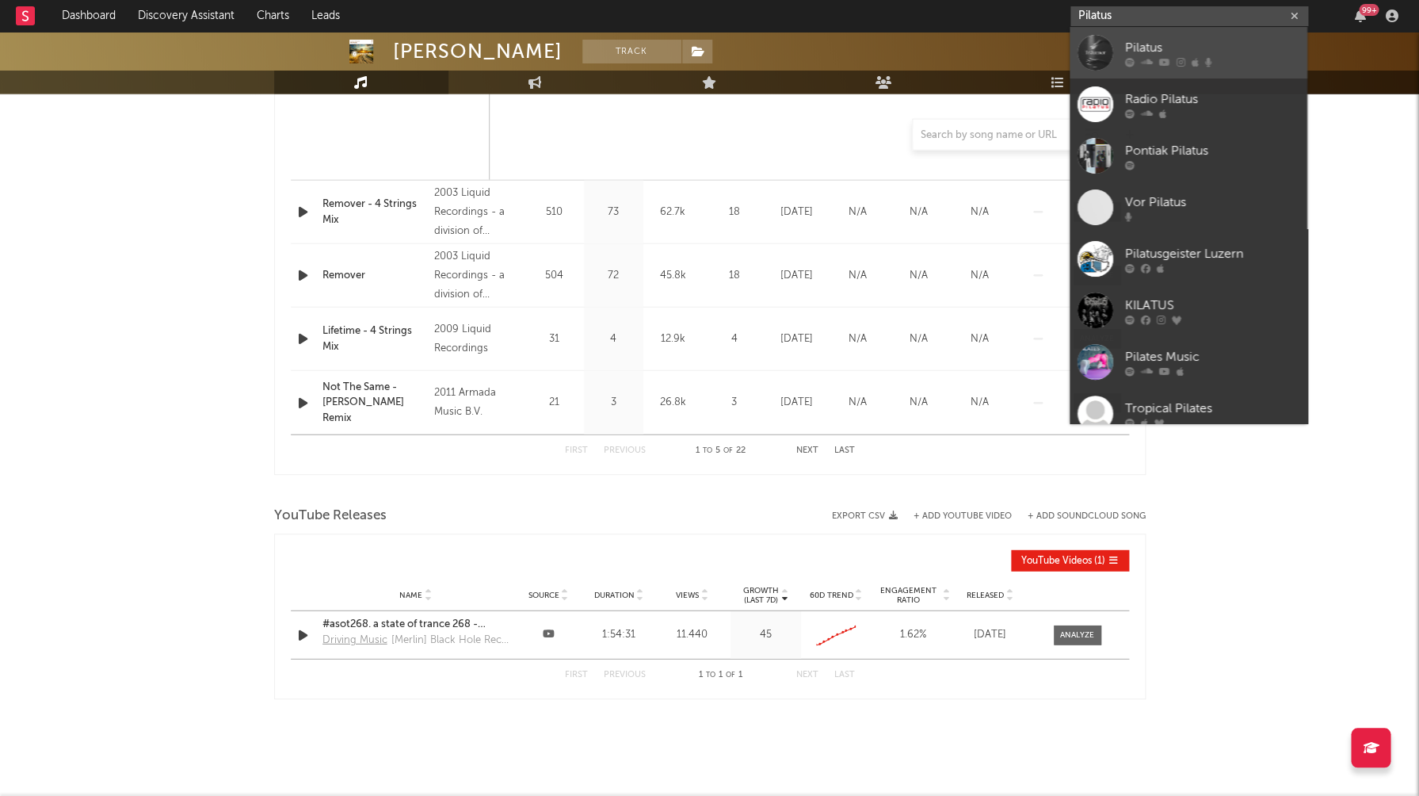  Describe the element at coordinates (476, 339) in the screenshot. I see `div: 2009 Liquid Recordings` at that location.